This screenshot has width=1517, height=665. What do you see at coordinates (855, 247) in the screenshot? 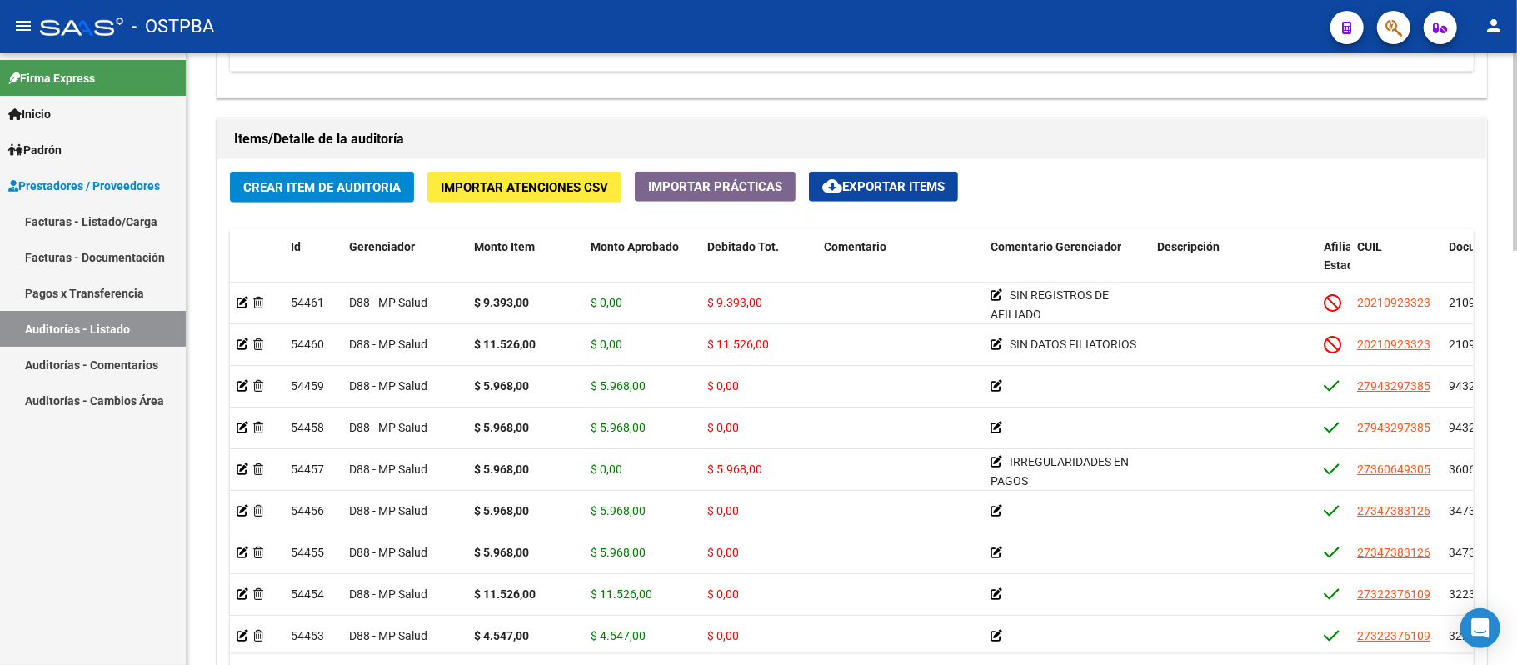
I see `span: Comentario` at bounding box center [855, 247].